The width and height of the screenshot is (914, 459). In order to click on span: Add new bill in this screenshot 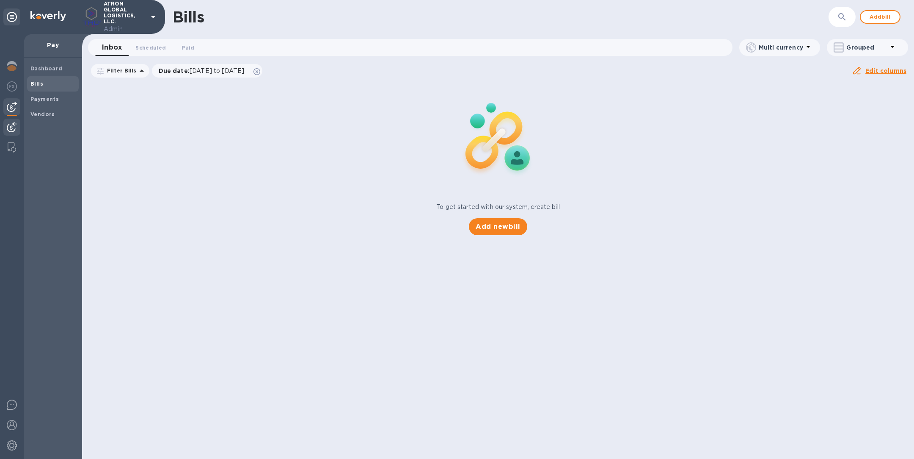, I will do `click(498, 227)`.